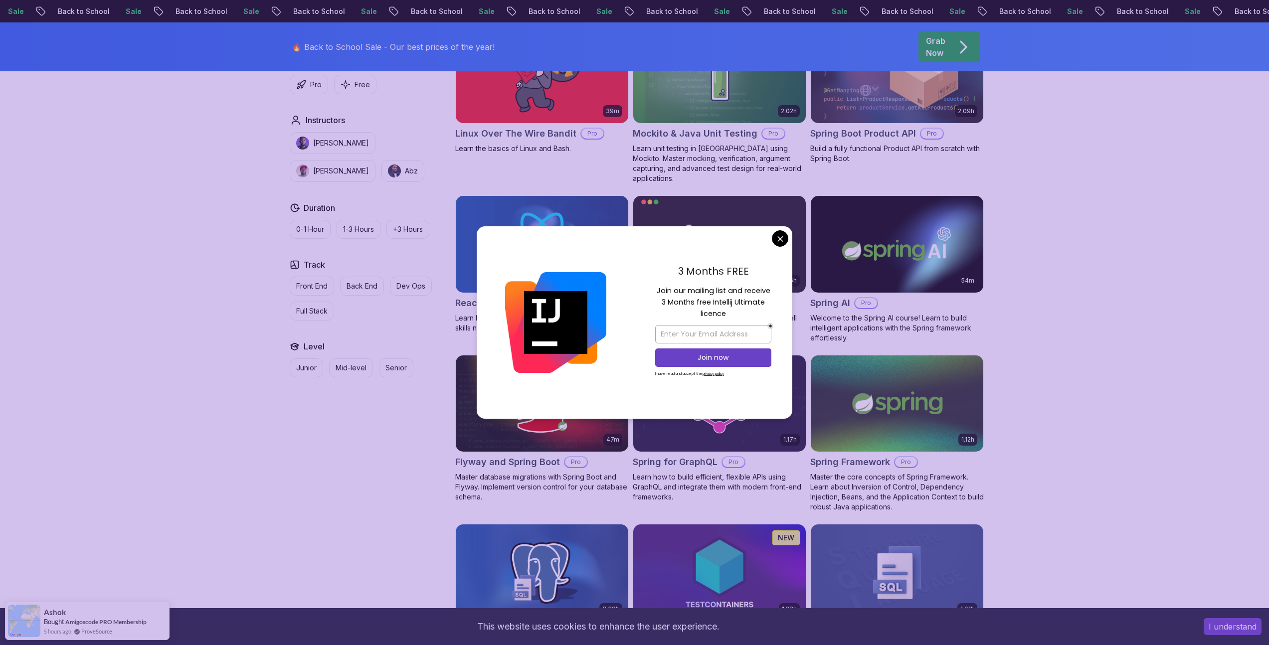 This screenshot has height=645, width=1269. I want to click on img: Up and Running with SQL and Databases card, so click(897, 573).